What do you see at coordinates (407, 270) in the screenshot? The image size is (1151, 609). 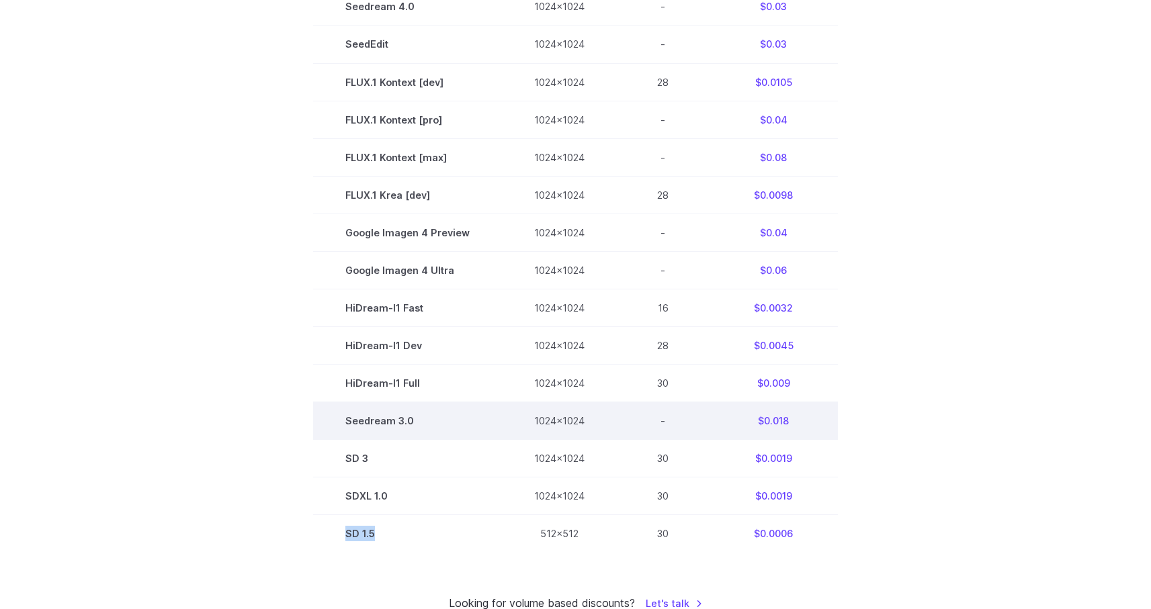 I see `td: Google Imagen 4 Ultra` at bounding box center [407, 270].